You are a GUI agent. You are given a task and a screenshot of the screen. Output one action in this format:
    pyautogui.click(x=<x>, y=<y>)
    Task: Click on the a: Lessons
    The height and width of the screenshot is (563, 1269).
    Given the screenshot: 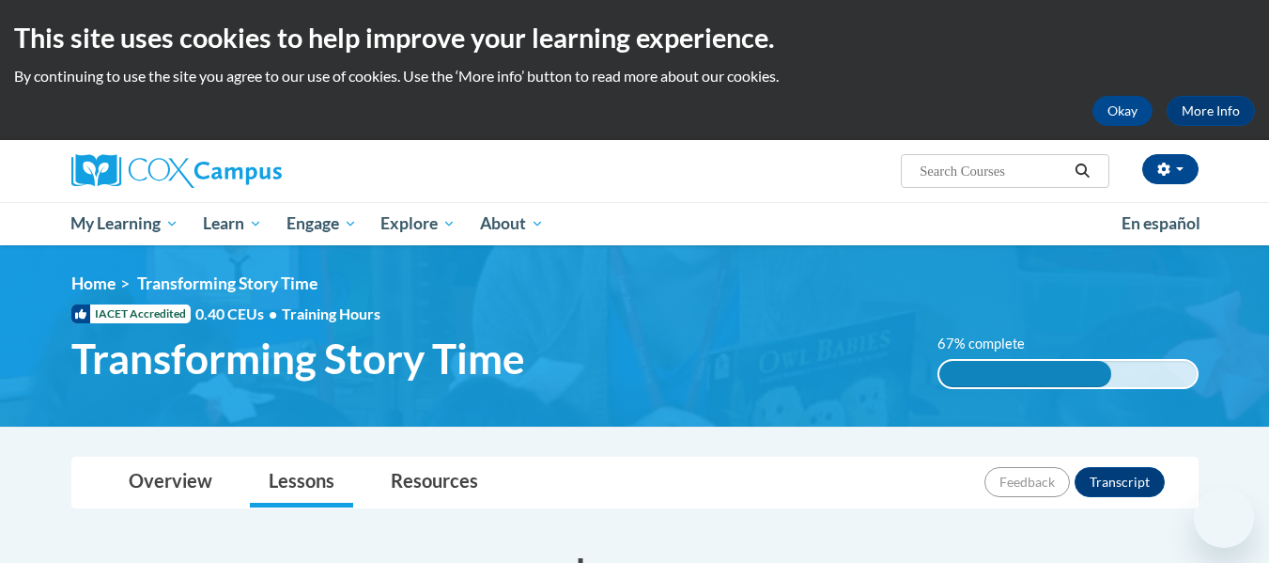 What is the action you would take?
    pyautogui.click(x=301, y=482)
    